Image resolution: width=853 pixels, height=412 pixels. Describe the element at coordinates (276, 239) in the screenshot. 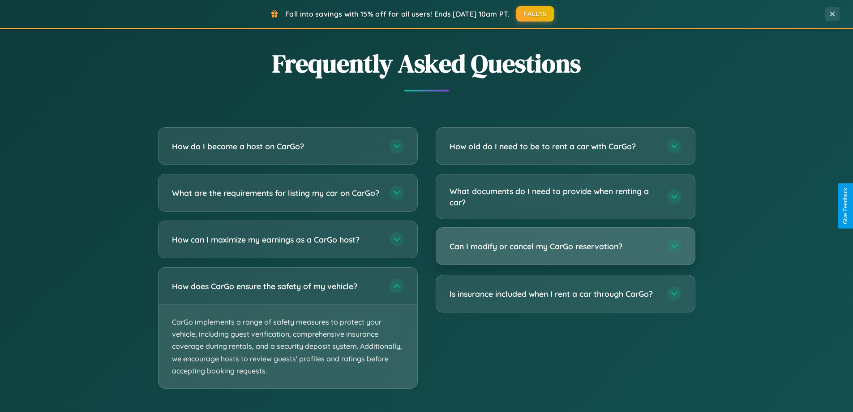

I see `h3: How can I maximize my earnings as a CarGo host?` at that location.